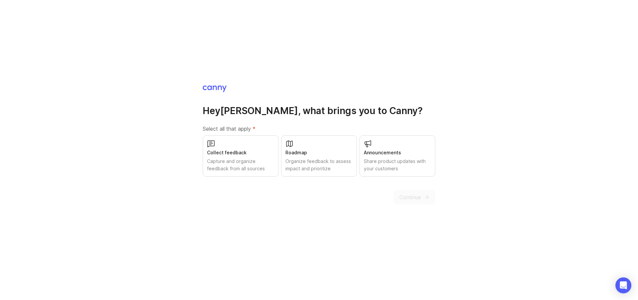  Describe the element at coordinates (319, 156) in the screenshot. I see `button: RoadmapOrganize feedback to assess impact and prioritize` at that location.